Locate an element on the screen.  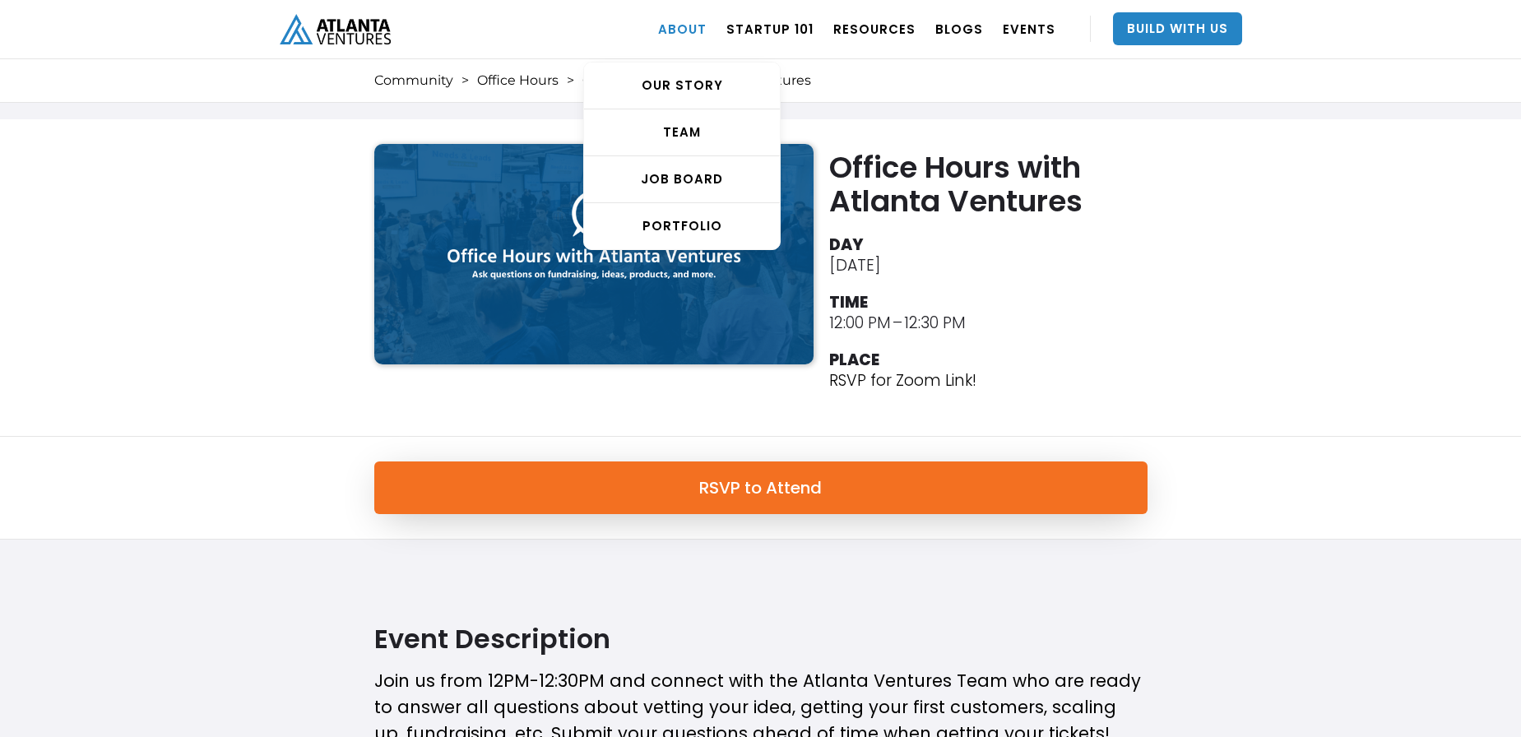
a: Community is located at coordinates (414, 81).